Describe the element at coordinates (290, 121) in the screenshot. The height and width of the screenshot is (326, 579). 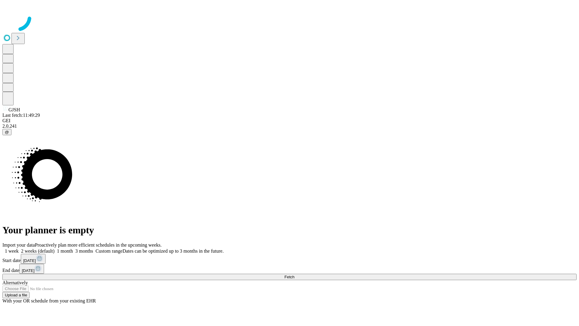
I see `div: GEI` at that location.